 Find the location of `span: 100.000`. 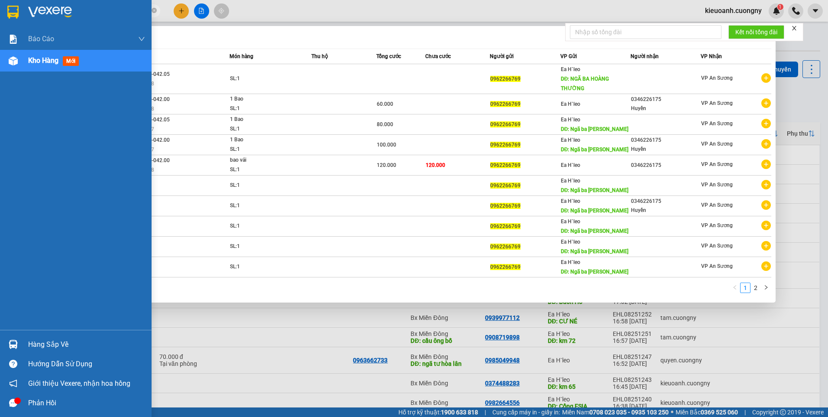

span: 100.000 is located at coordinates (386, 145).